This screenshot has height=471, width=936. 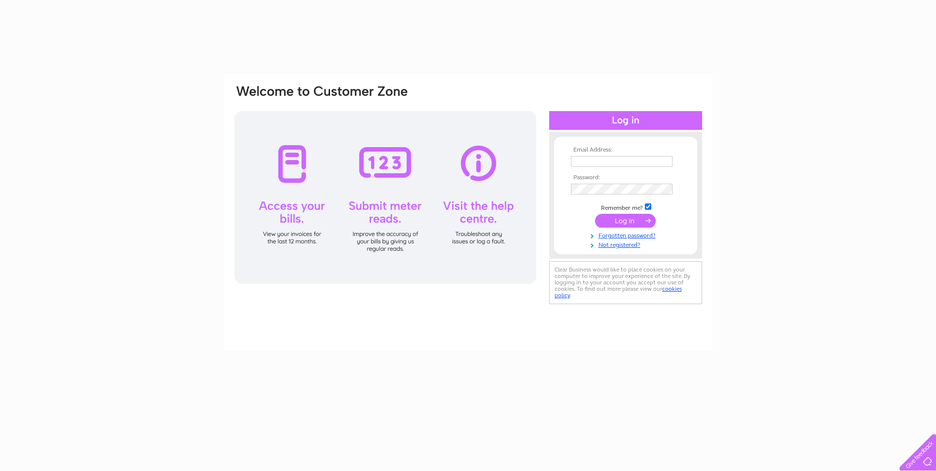 What do you see at coordinates (626, 282) in the screenshot?
I see `div: Clear Business would like to place cookies on your computer to improve your experience of the sit...` at bounding box center [626, 282].